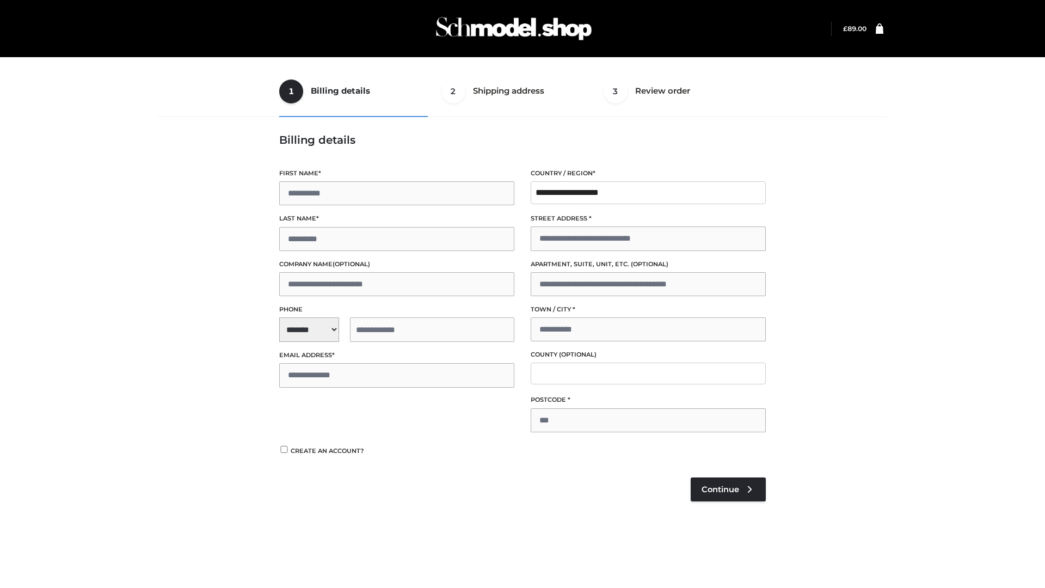 The height and width of the screenshot is (588, 1045). I want to click on label: County, so click(648, 354).